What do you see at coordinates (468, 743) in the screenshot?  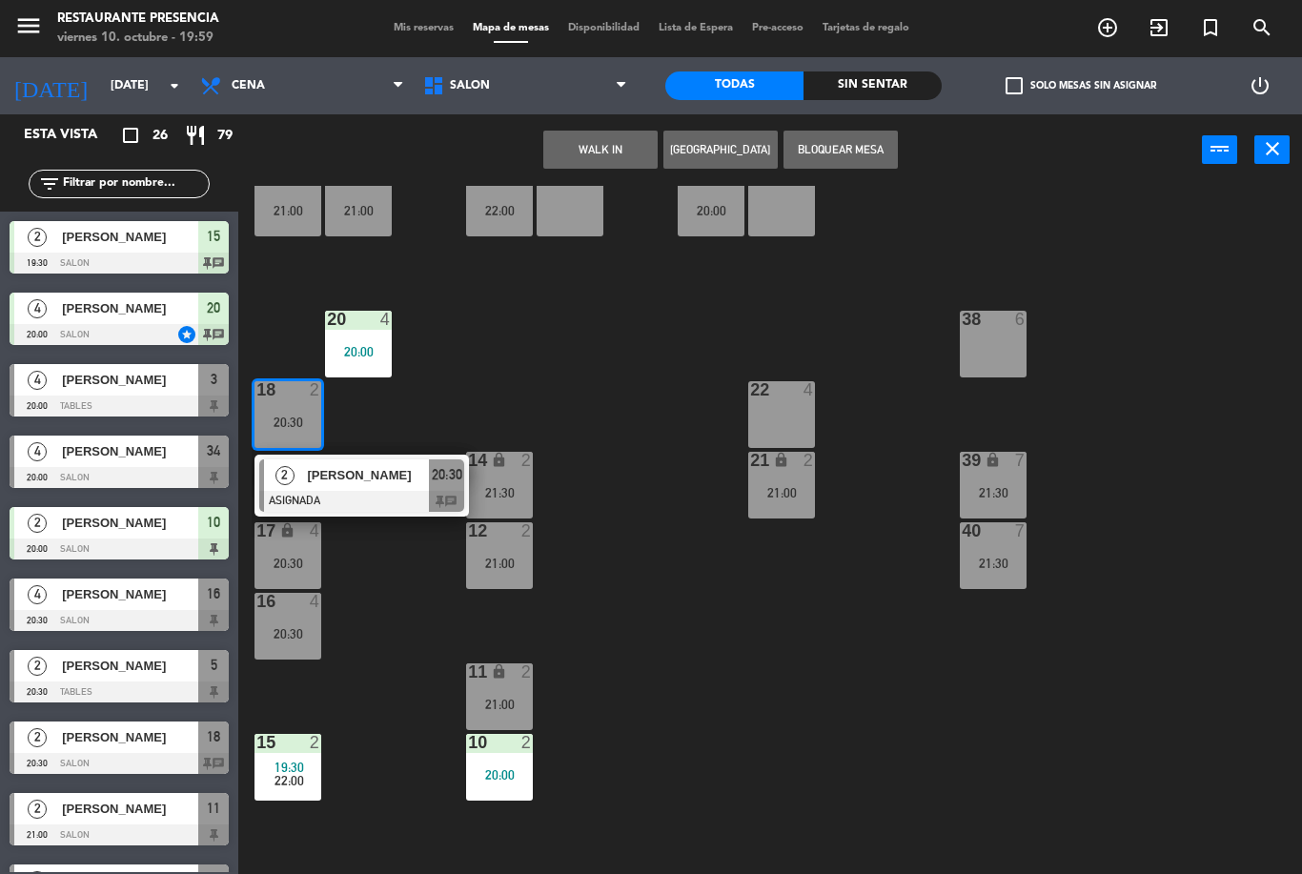 I see `div: 10` at bounding box center [468, 743].